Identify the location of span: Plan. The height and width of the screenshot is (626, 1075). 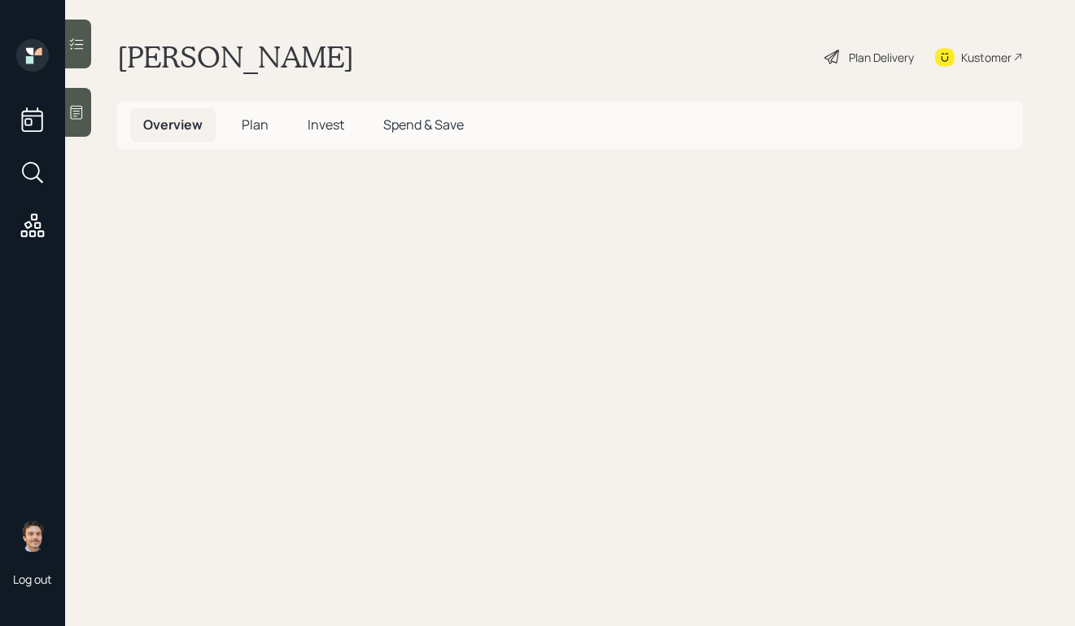
(255, 125).